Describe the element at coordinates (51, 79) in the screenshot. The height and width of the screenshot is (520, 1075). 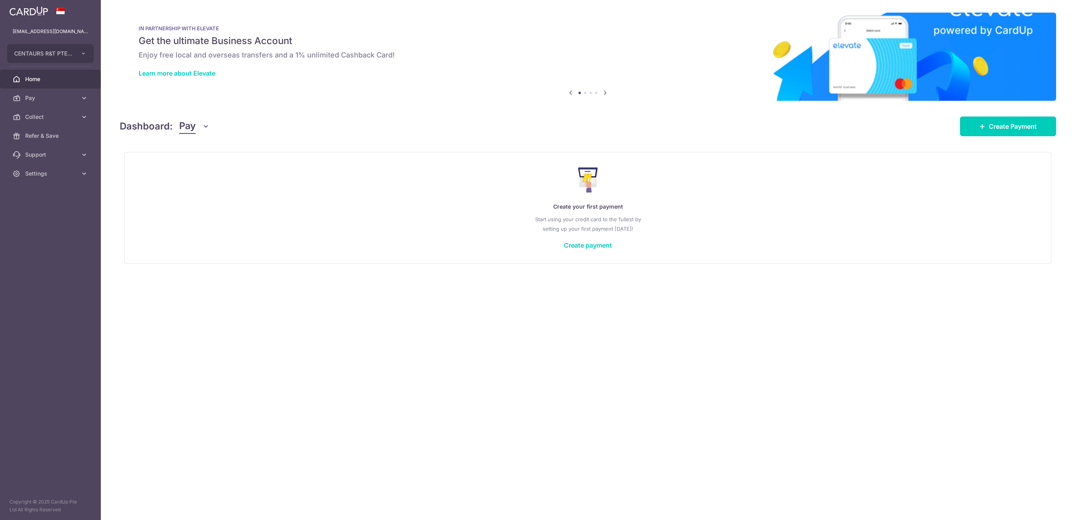
I see `span: Home` at that location.